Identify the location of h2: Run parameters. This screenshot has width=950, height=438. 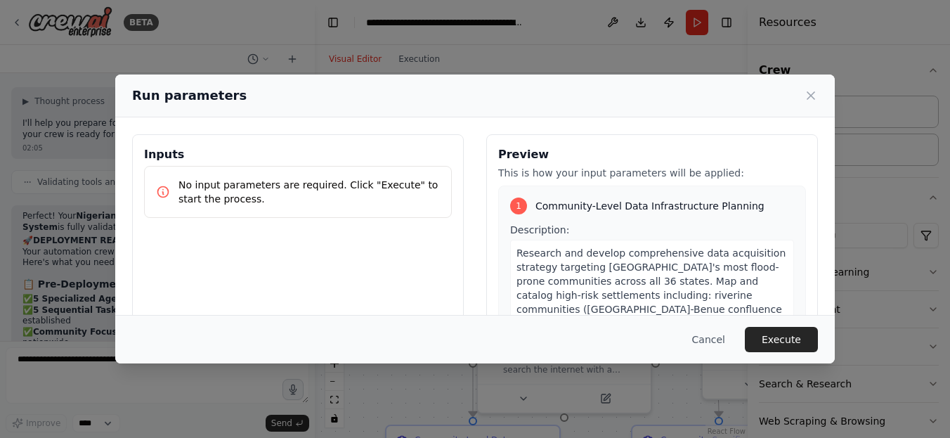
(189, 96).